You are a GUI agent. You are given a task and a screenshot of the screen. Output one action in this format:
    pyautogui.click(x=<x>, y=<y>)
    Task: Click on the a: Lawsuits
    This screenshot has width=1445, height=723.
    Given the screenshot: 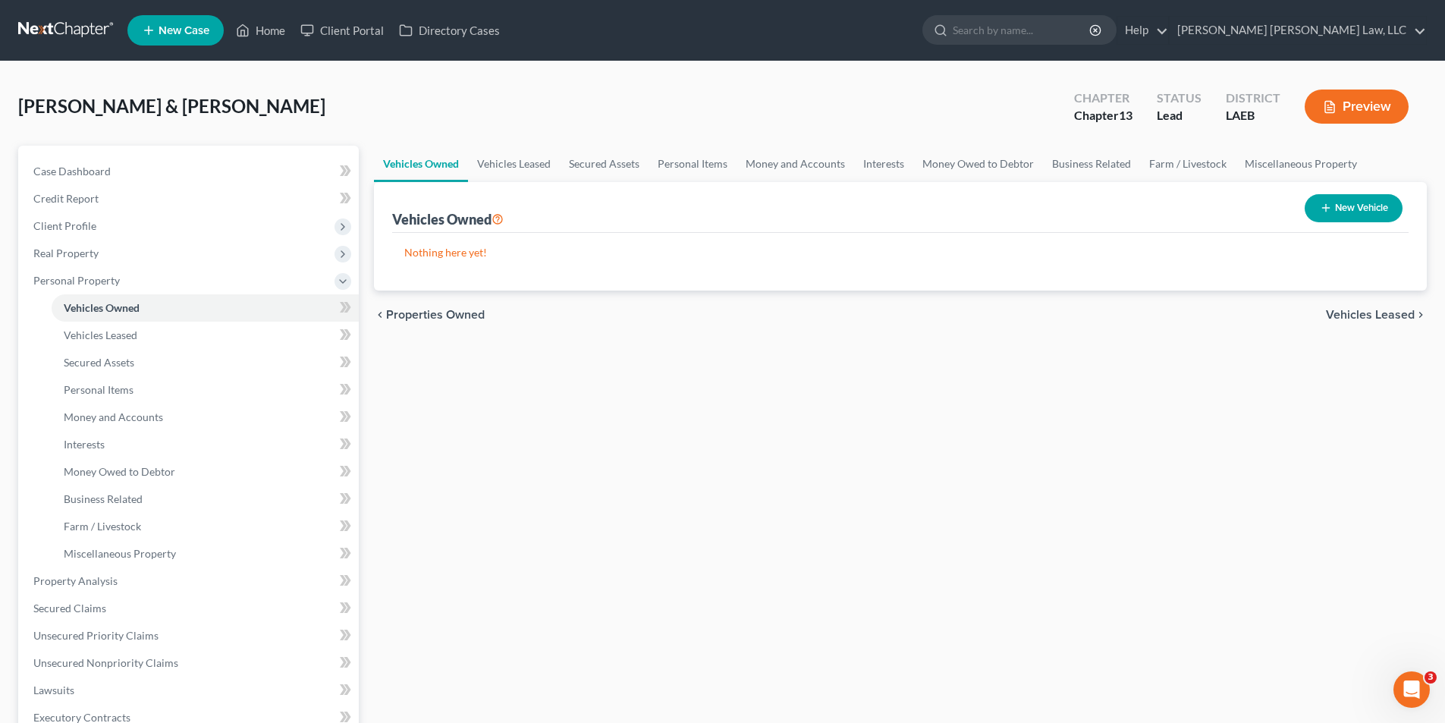 What is the action you would take?
    pyautogui.click(x=190, y=690)
    